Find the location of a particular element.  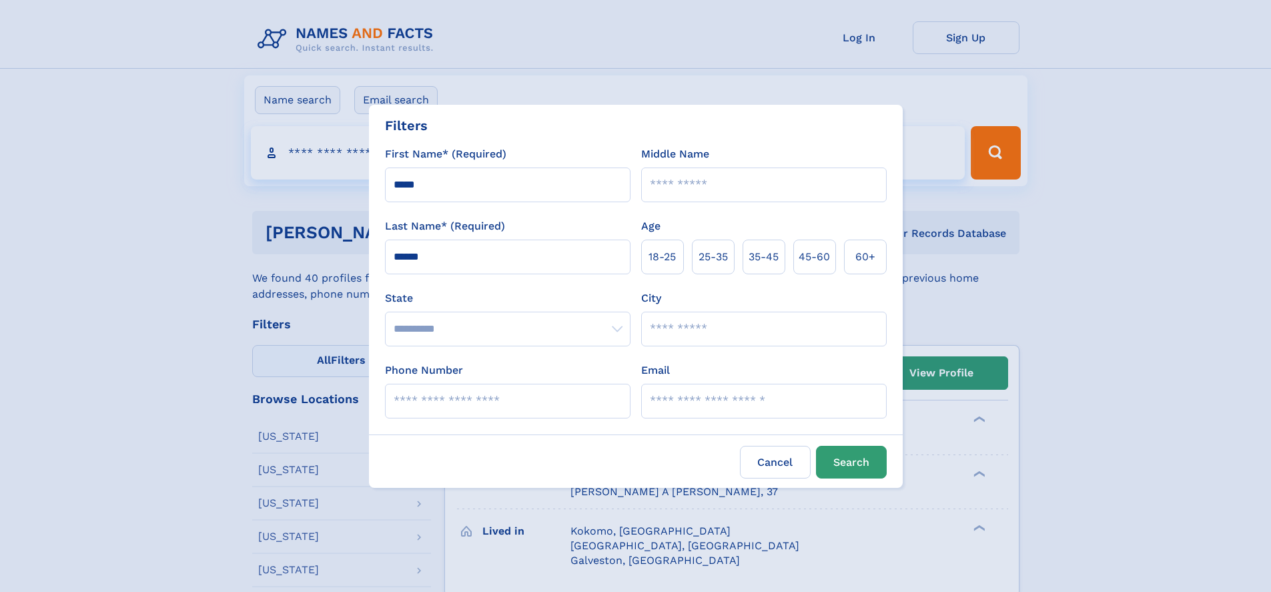

label: Last Name* (Required) is located at coordinates (445, 226).